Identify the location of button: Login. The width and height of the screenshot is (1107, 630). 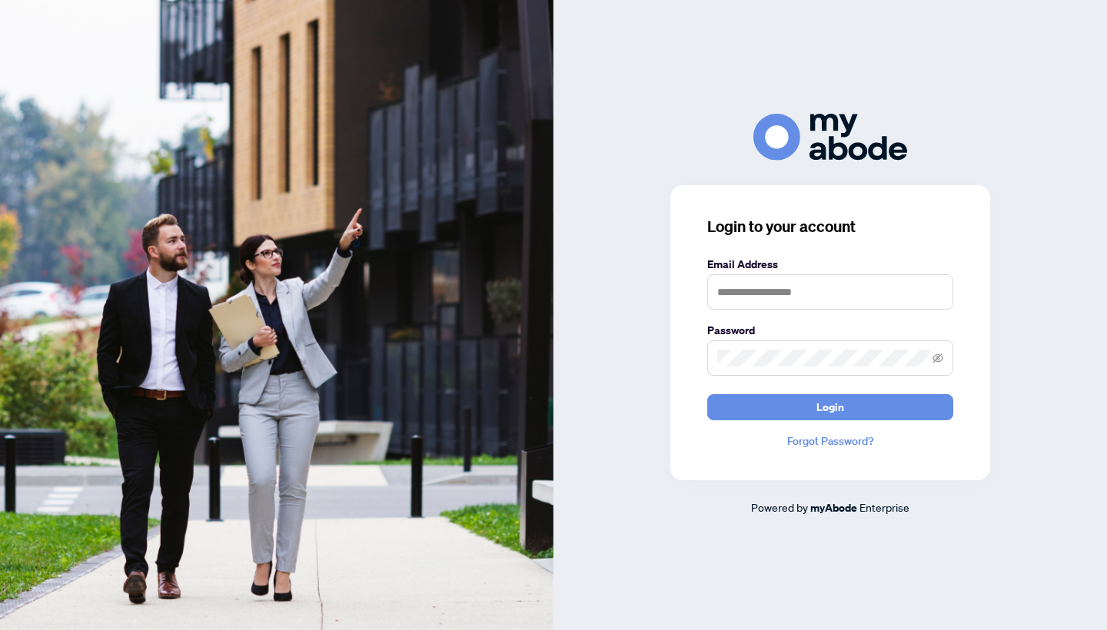
(830, 407).